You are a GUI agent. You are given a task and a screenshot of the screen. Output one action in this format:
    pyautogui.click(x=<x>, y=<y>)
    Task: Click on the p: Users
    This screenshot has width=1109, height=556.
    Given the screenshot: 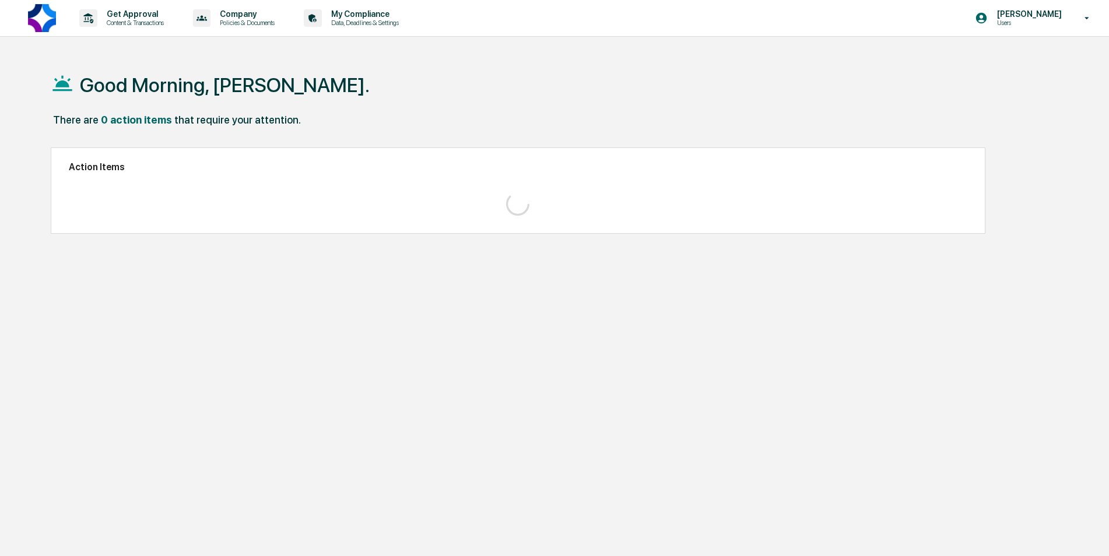 What is the action you would take?
    pyautogui.click(x=1027, y=23)
    